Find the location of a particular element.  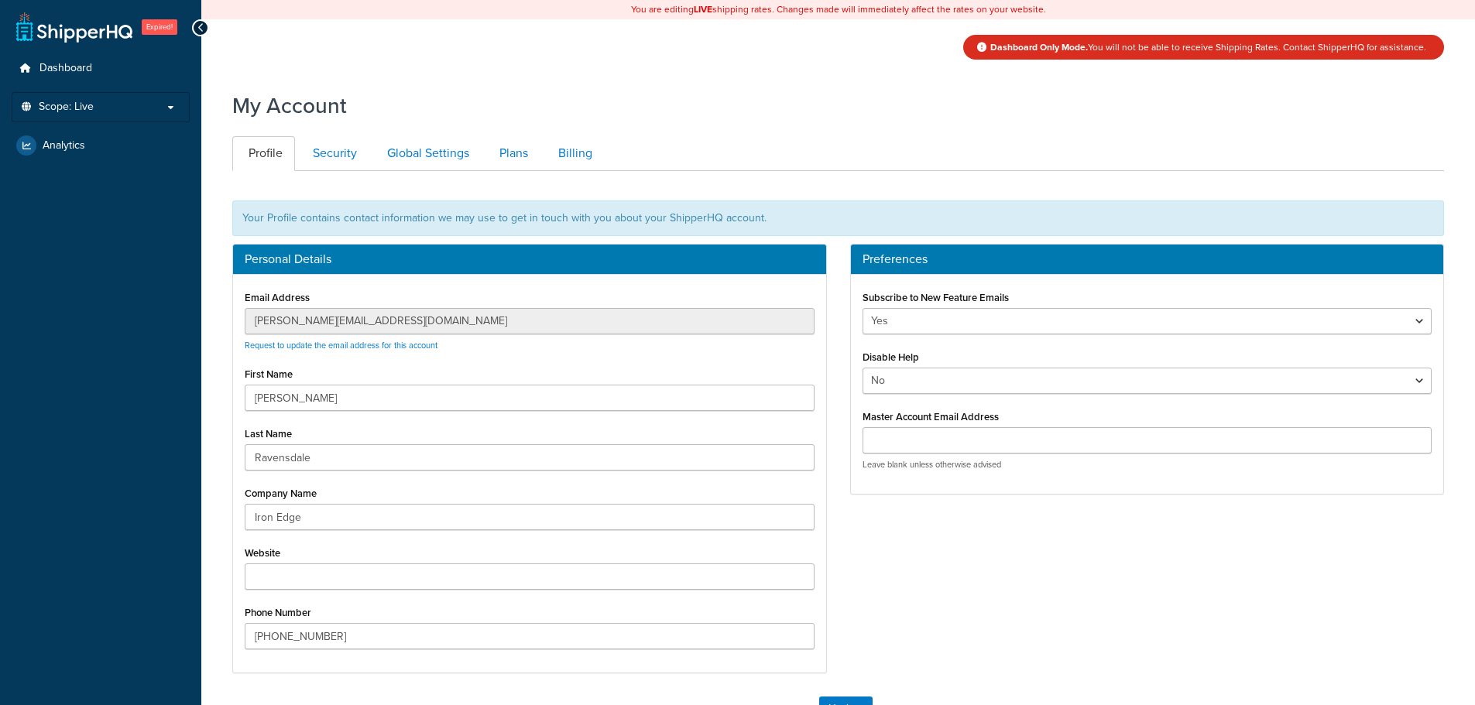

div: Your Profile contains contact information we may use to get in touch with you about your ShipperH... is located at coordinates (838, 218).